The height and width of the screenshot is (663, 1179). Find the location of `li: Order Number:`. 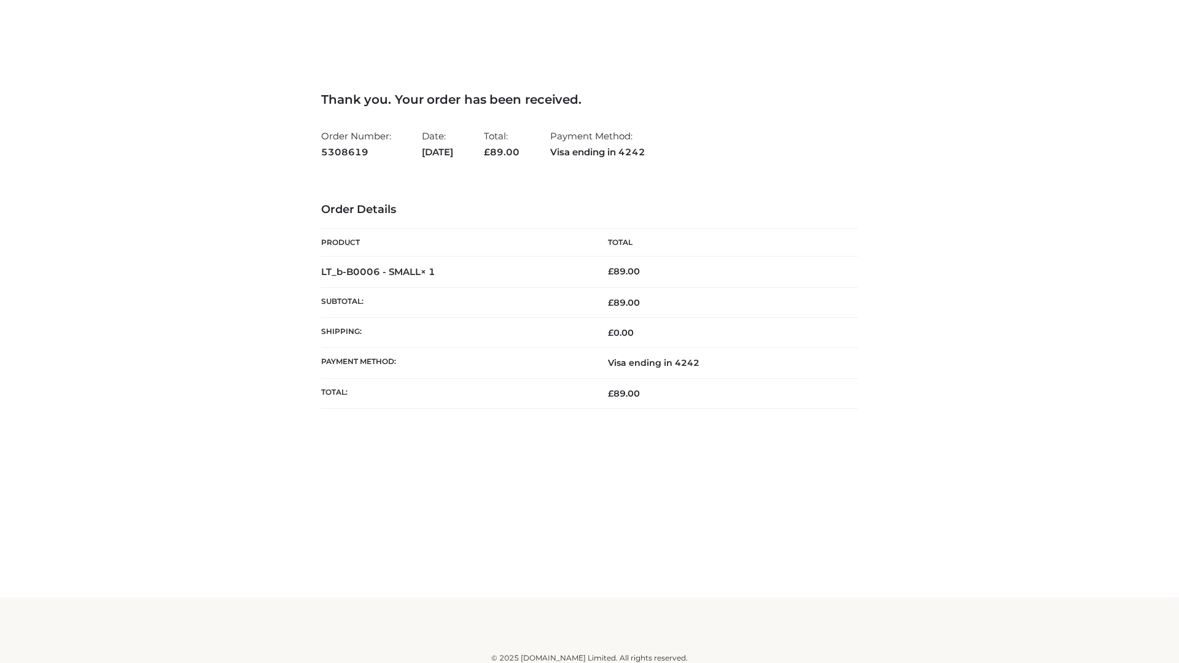

li: Order Number: is located at coordinates (356, 144).